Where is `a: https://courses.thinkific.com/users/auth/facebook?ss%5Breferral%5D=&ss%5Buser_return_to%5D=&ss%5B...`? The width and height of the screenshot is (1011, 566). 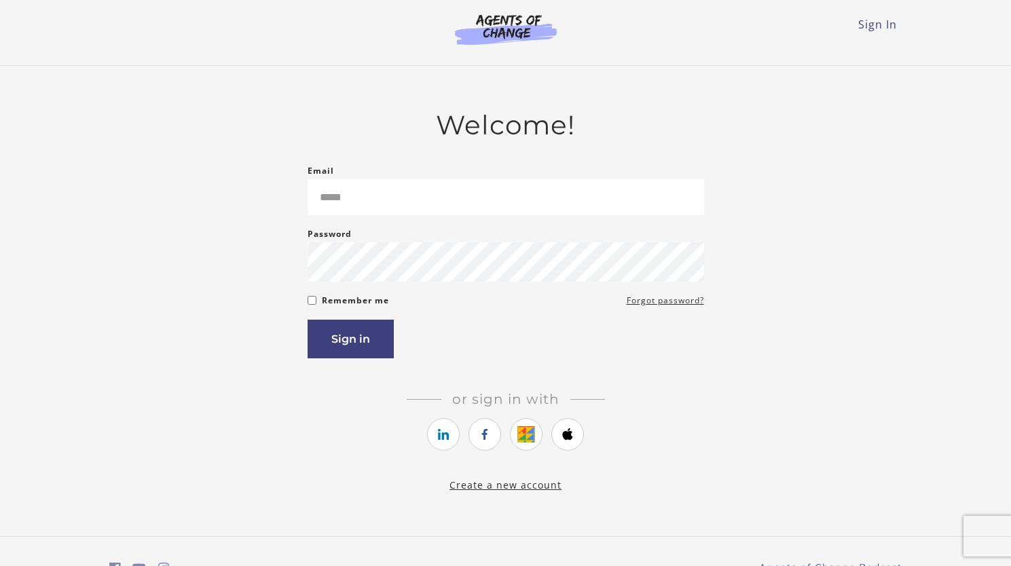
a: https://courses.thinkific.com/users/auth/facebook?ss%5Breferral%5D=&ss%5Buser_return_to%5D=&ss%5B... is located at coordinates (485, 434).